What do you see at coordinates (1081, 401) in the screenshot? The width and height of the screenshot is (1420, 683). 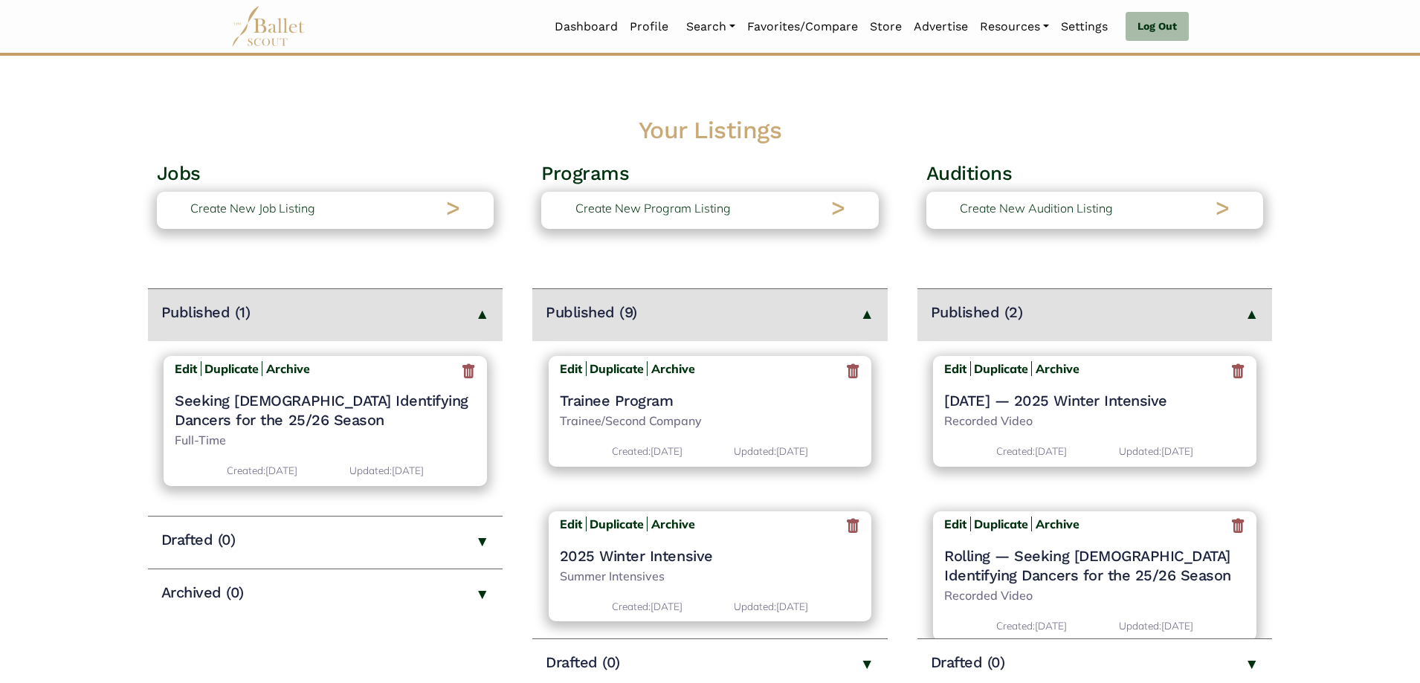 I see `span: — 2025 Winter Intensive` at bounding box center [1081, 401].